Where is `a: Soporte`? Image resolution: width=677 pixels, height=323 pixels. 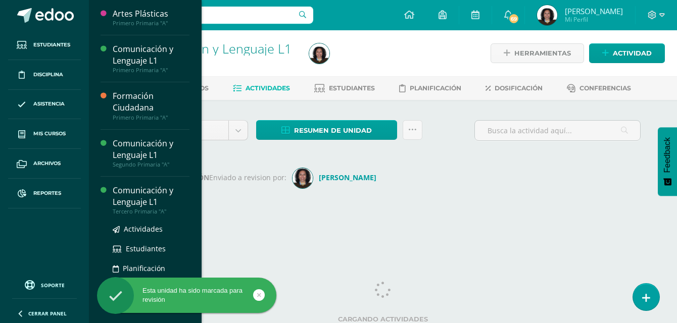 a: Soporte is located at coordinates (44, 285).